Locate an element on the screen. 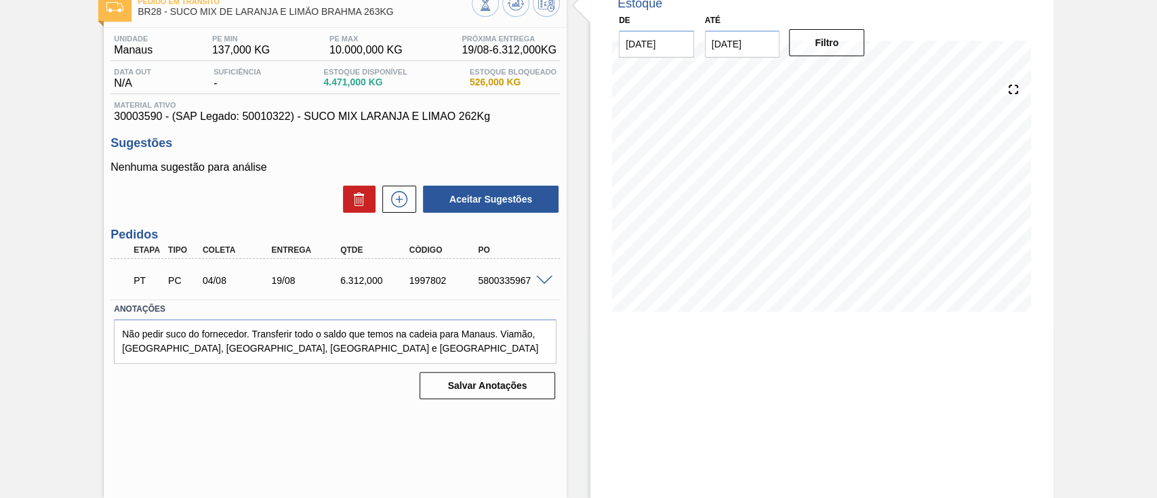 This screenshot has width=1157, height=498. label: Até is located at coordinates (712, 20).